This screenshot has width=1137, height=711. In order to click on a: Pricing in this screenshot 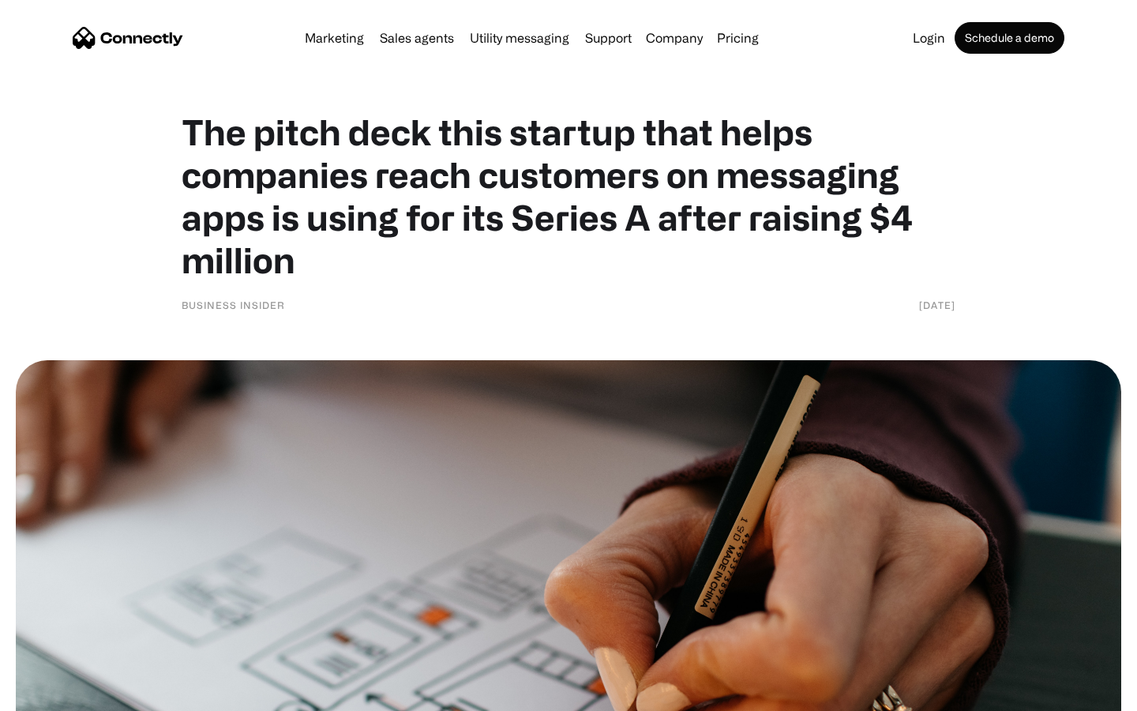, I will do `click(737, 38)`.